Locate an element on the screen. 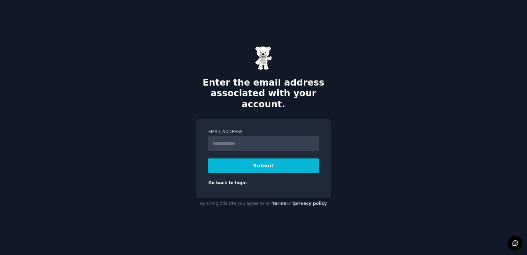 The width and height of the screenshot is (527, 255). div: By using this site you agree to our and is located at coordinates (264, 204).